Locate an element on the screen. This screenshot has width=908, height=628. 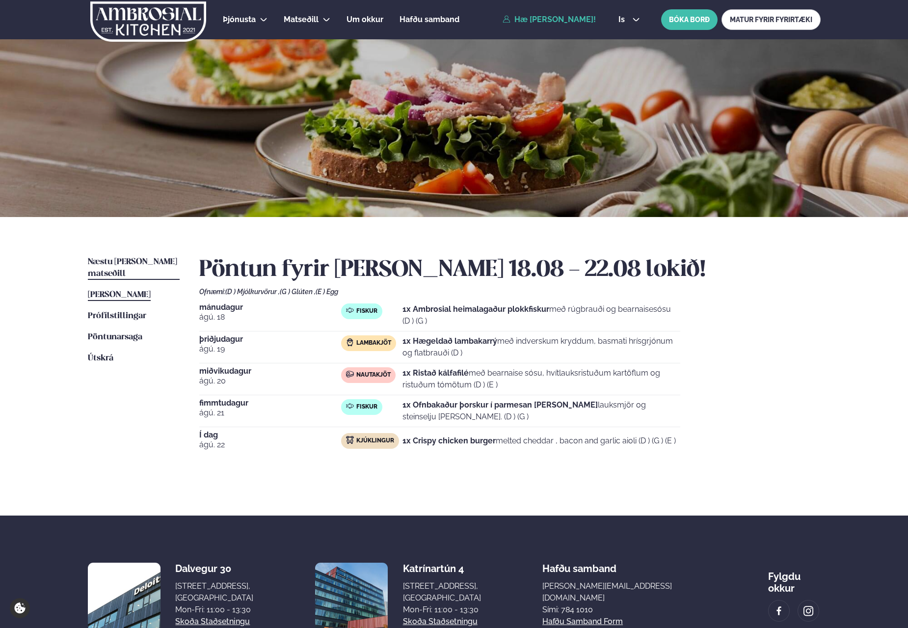
div: Katrínartún 4 is located at coordinates (442, 568).